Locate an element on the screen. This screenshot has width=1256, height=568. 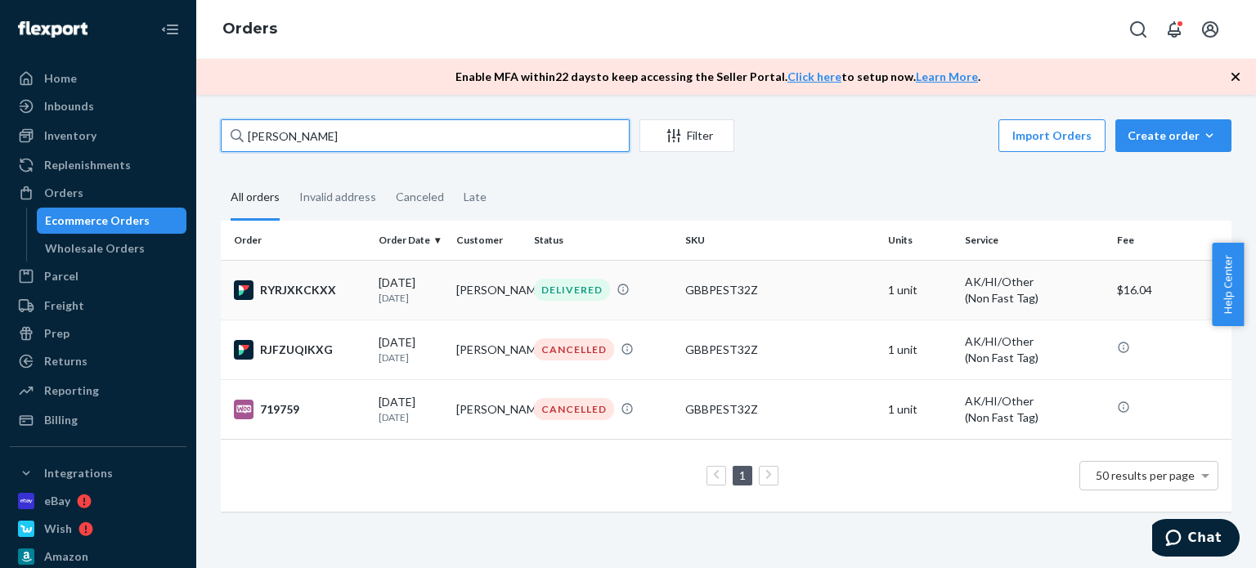
a: Inbounds is located at coordinates (98, 106).